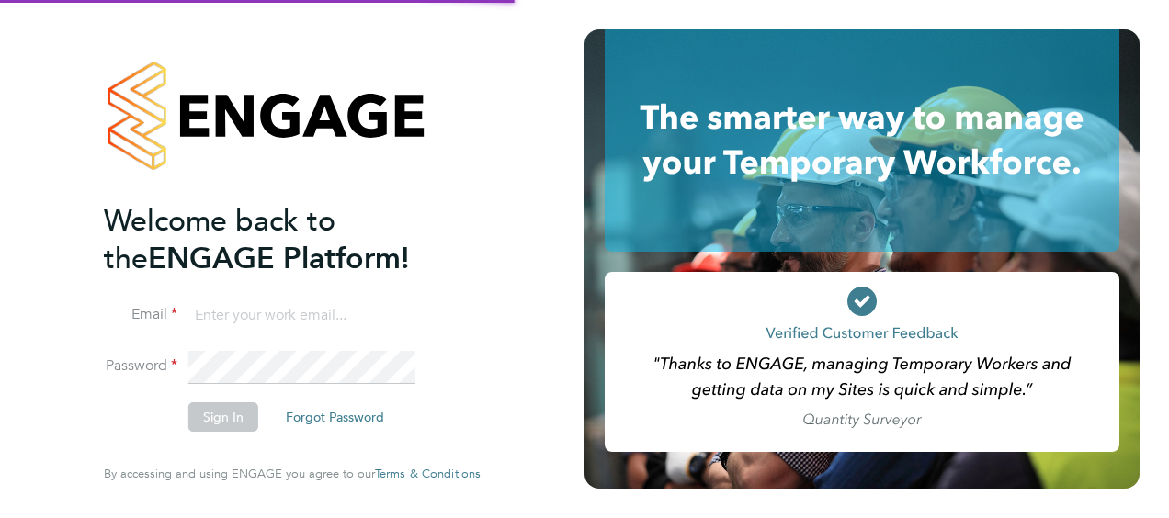 The width and height of the screenshot is (1169, 518). I want to click on label: Password, so click(141, 366).